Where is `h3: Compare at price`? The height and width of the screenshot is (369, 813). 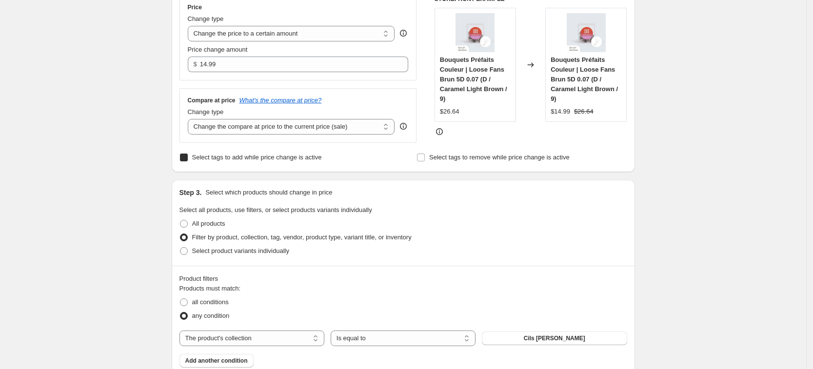 h3: Compare at price is located at coordinates (212, 100).